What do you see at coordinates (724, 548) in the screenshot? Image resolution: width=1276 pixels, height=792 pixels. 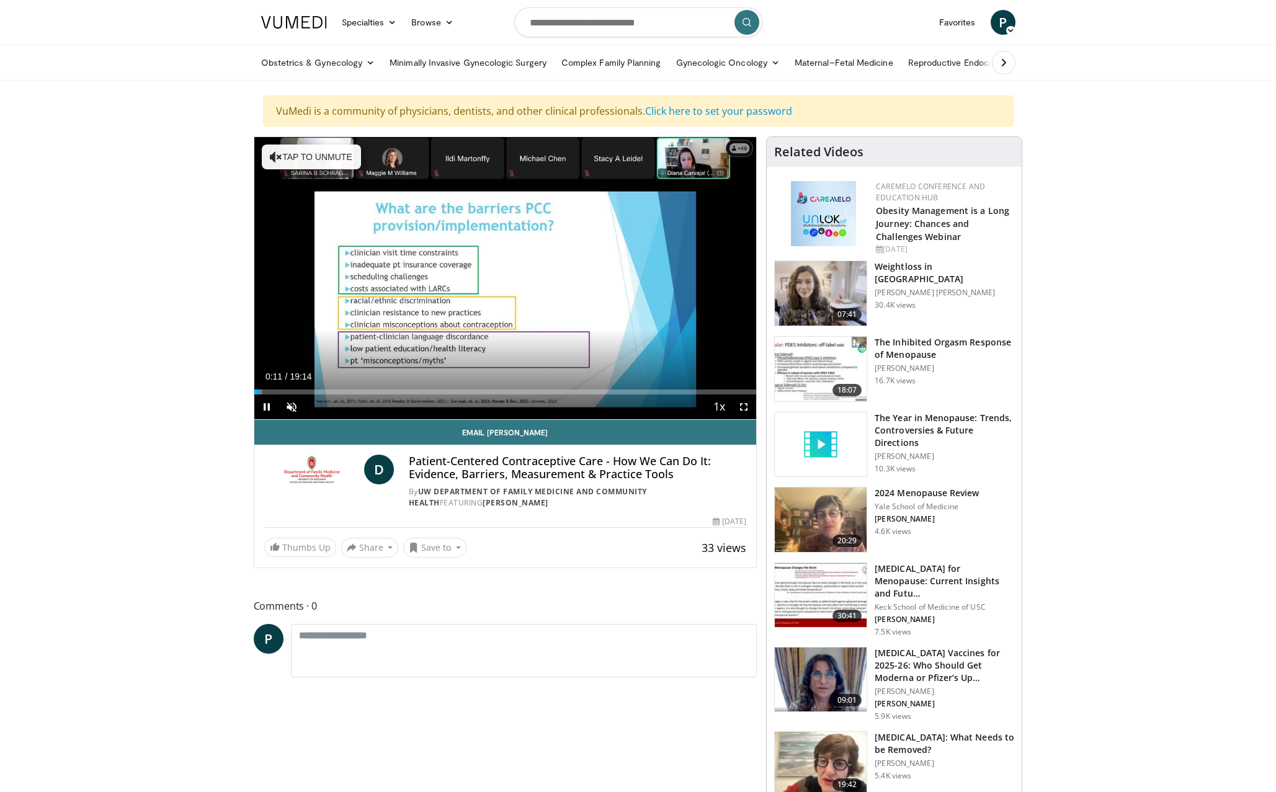 I see `span: 33 views` at bounding box center [724, 548].